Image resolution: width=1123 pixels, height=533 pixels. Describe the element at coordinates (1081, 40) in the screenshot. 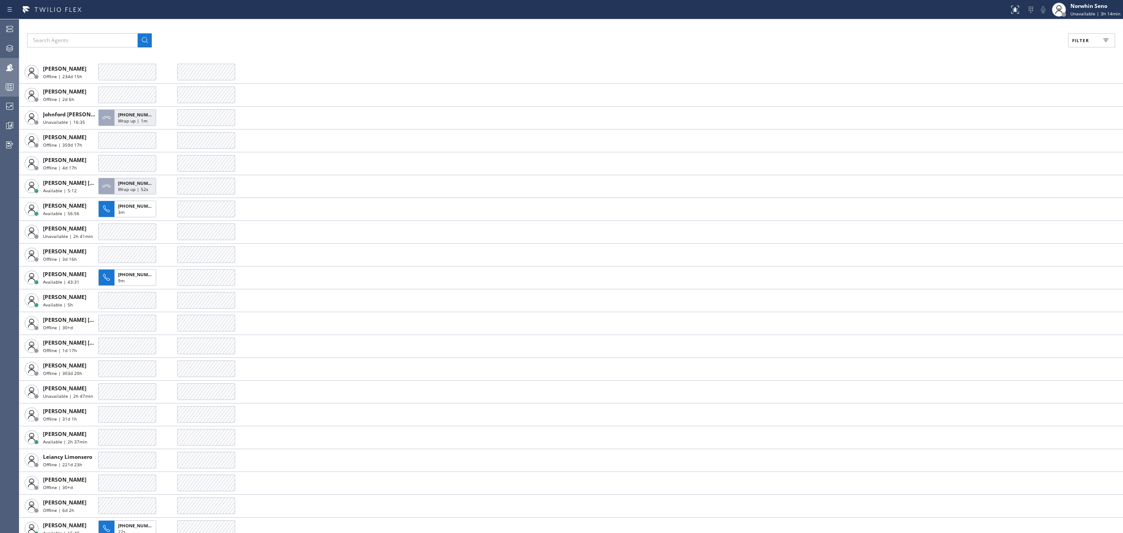

I see `span: Filter` at that location.